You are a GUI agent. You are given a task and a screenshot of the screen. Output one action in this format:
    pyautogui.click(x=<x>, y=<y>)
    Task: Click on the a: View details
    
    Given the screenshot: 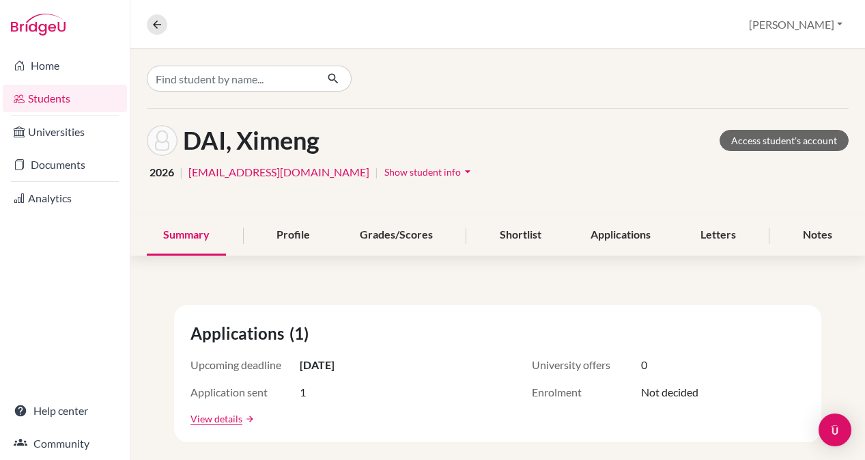 What is the action you would take?
    pyautogui.click(x=216, y=418)
    